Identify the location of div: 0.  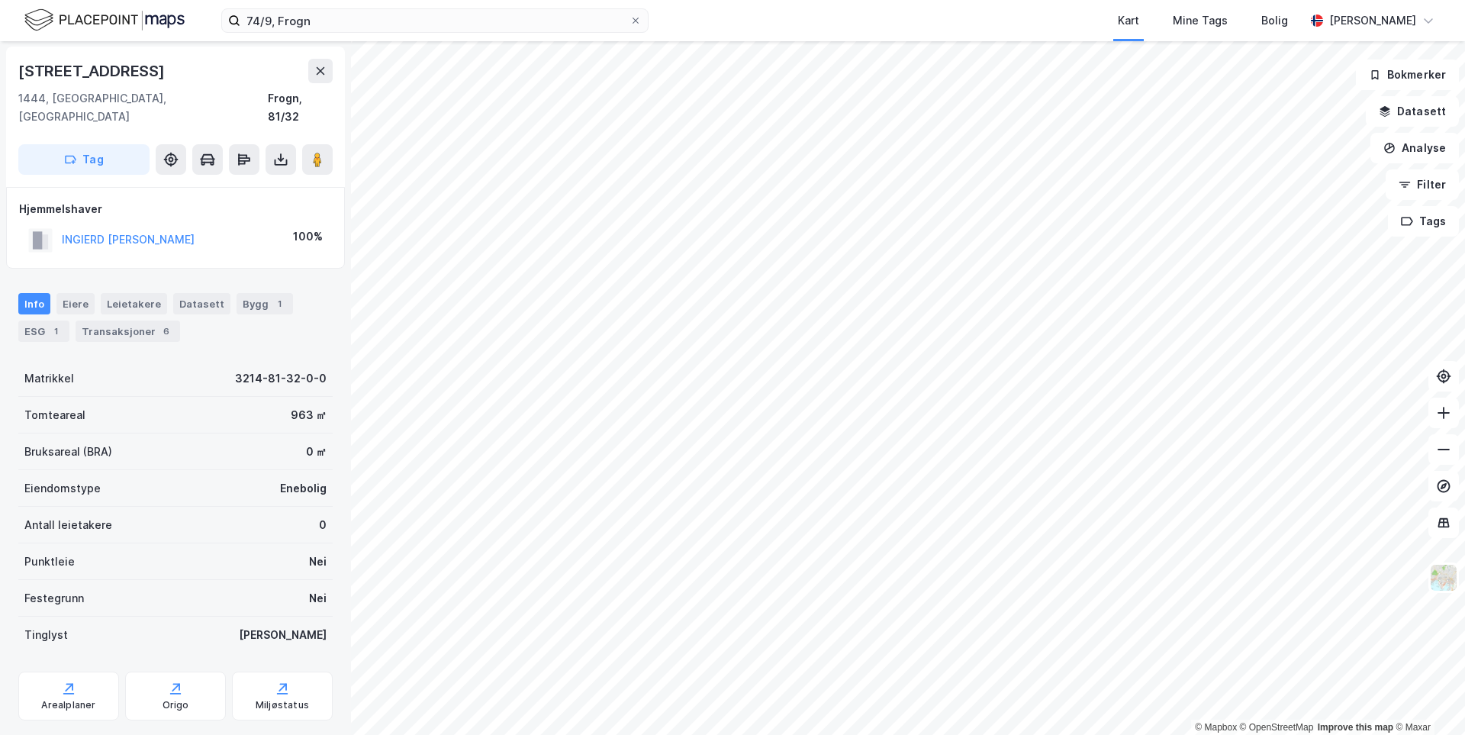
(323, 525).